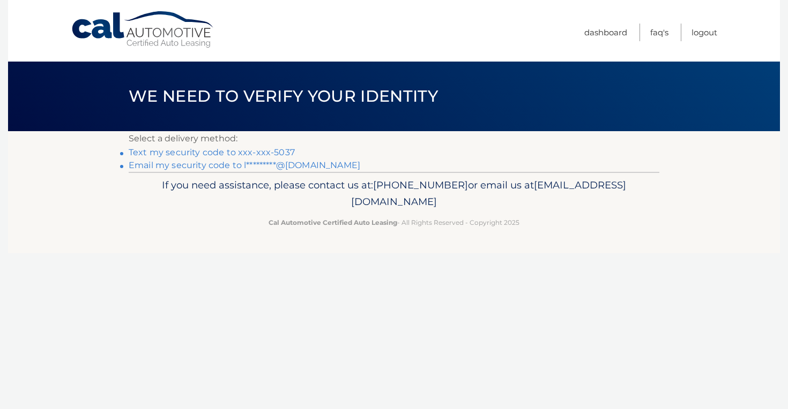 The image size is (788, 409). Describe the element at coordinates (283, 96) in the screenshot. I see `span: We need to verify your identity` at that location.